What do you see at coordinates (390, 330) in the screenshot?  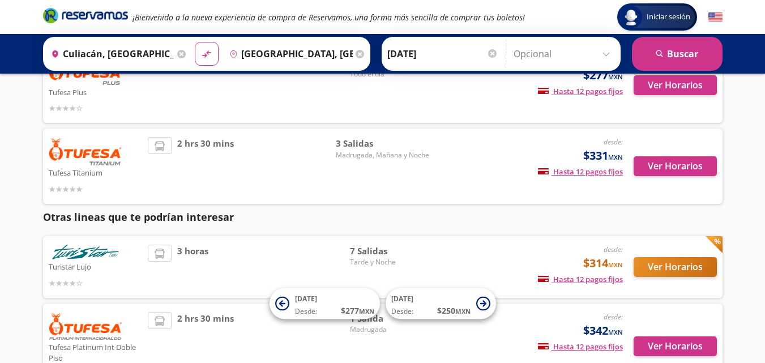 I see `span: Madrugada` at bounding box center [390, 330].